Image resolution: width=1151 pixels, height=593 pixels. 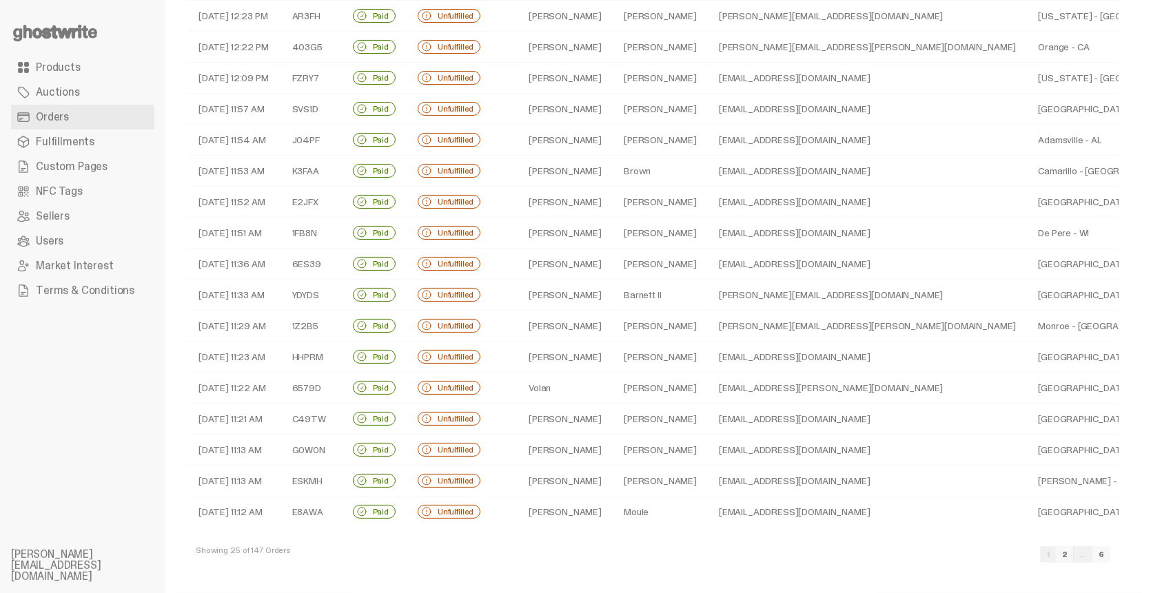 I want to click on span: Terms & Conditions, so click(x=85, y=291).